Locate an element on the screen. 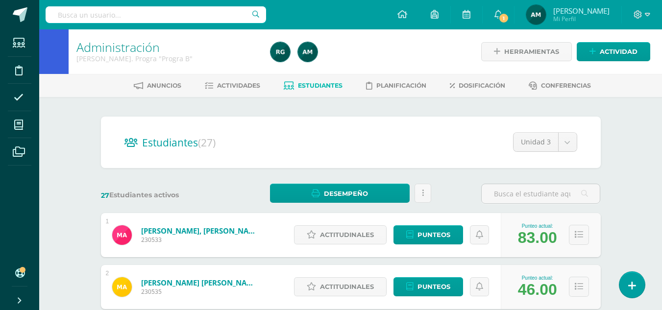  div: Quinto Bach. Progra 'Progra B' is located at coordinates (168, 58).